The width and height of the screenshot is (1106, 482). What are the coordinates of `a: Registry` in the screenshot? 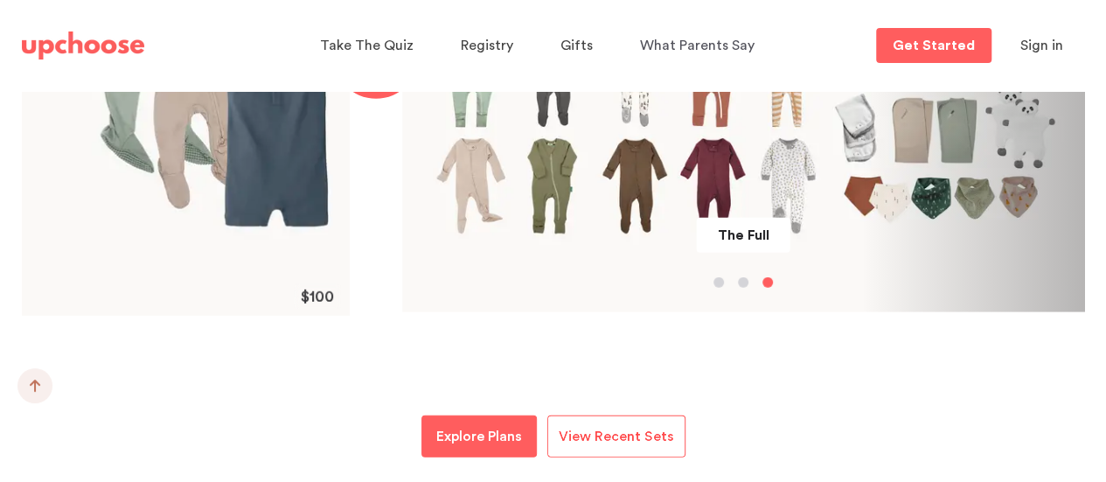 It's located at (489, 45).